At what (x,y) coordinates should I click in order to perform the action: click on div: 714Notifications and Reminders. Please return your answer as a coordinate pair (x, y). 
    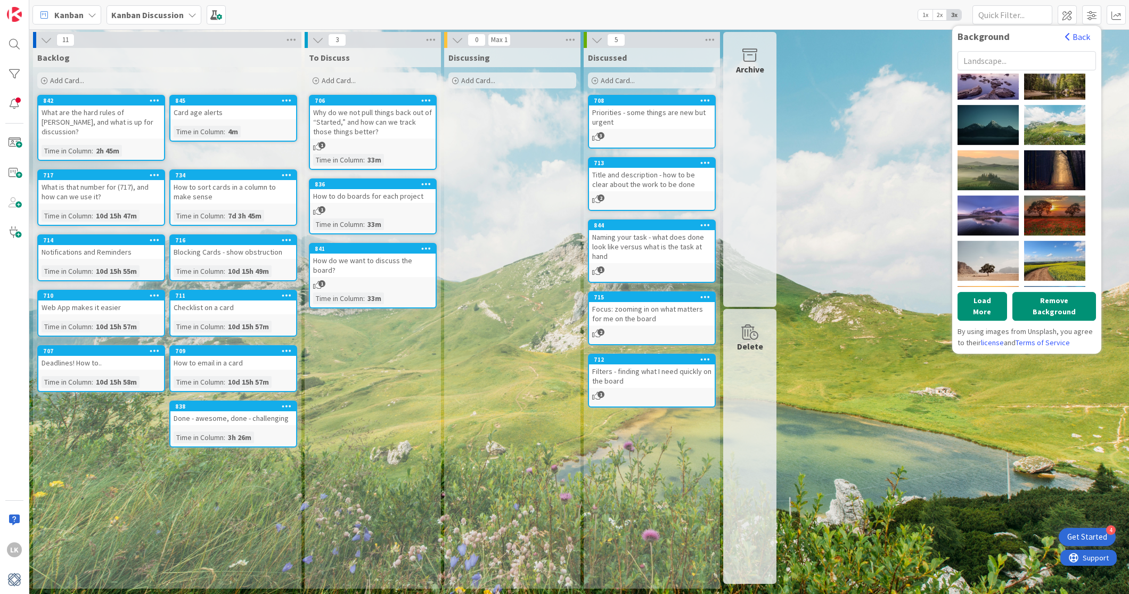
    Looking at the image, I should click on (101, 247).